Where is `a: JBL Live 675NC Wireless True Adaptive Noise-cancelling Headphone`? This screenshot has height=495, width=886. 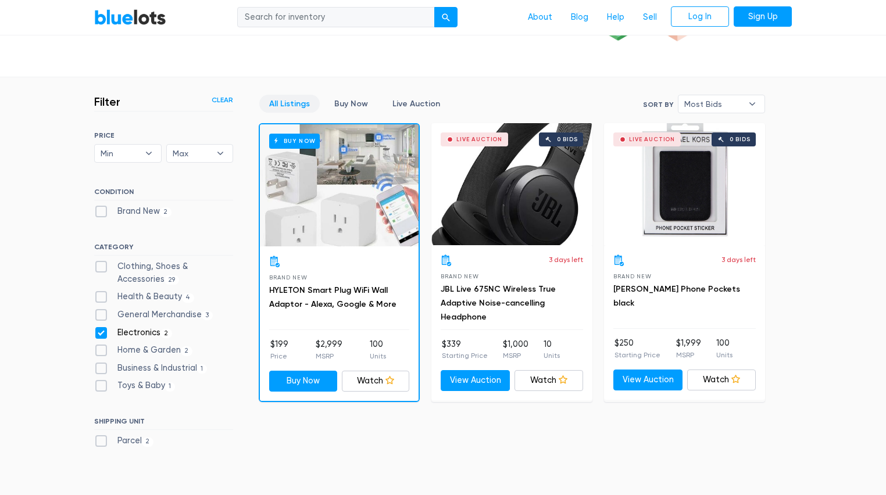 a: JBL Live 675NC Wireless True Adaptive Noise-cancelling Headphone is located at coordinates (498, 303).